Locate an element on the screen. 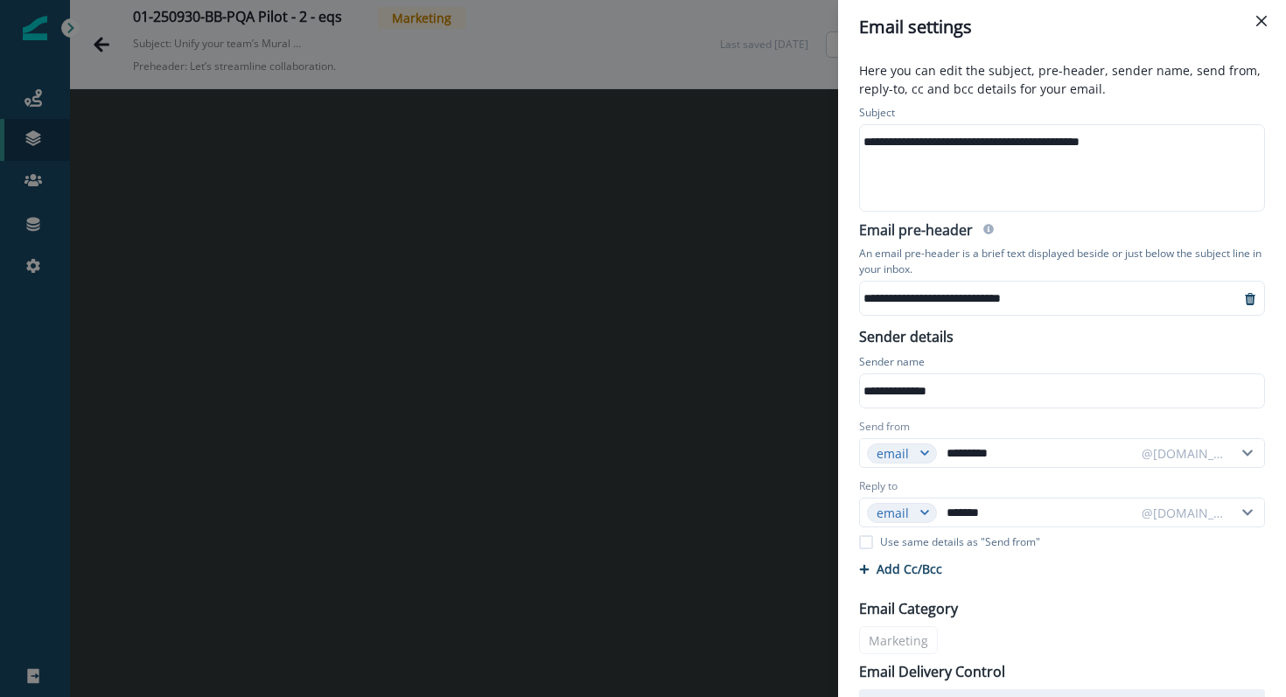 The image size is (1286, 697). p: Sender name is located at coordinates (891, 364).